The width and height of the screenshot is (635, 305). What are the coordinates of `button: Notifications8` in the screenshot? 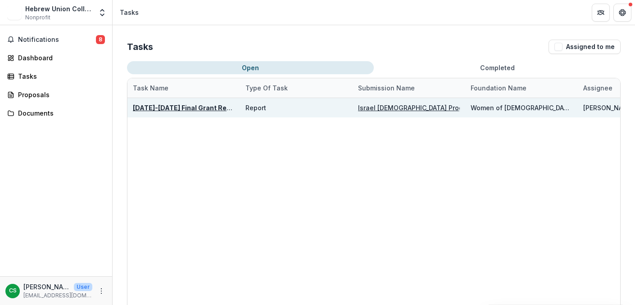 It's located at (56, 40).